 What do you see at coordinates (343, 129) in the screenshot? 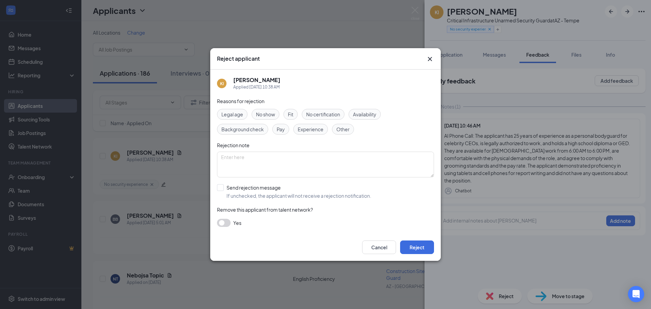
I see `span: Other` at bounding box center [343, 129].